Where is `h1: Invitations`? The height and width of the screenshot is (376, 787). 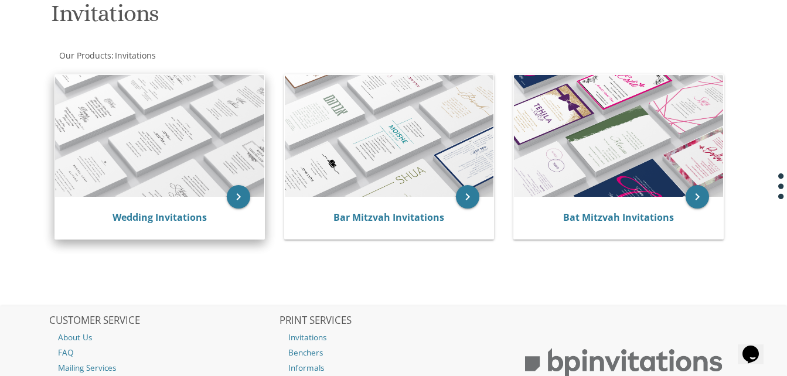
h1: Invitations is located at coordinates (276, 18).